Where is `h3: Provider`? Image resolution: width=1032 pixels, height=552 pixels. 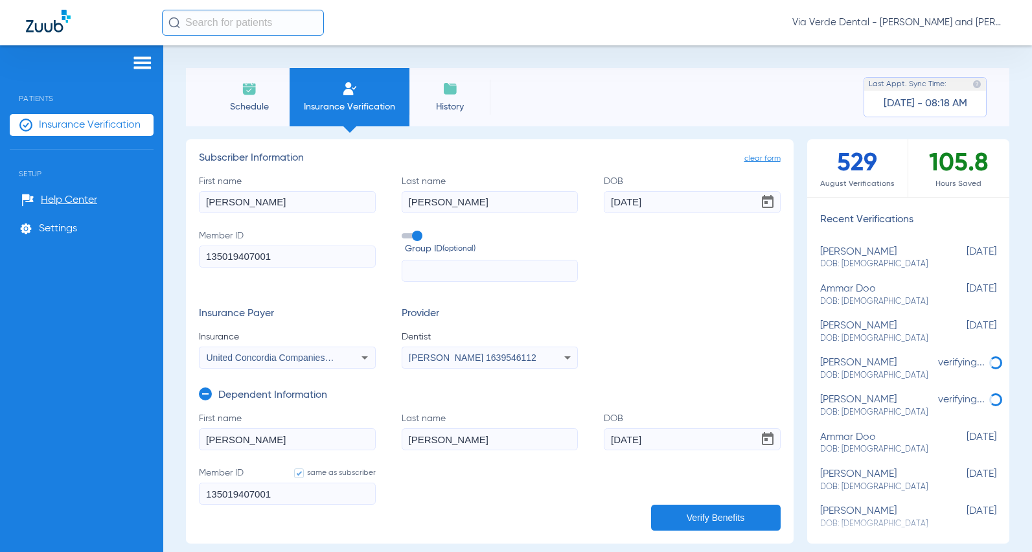
h3: Provider is located at coordinates (490, 314).